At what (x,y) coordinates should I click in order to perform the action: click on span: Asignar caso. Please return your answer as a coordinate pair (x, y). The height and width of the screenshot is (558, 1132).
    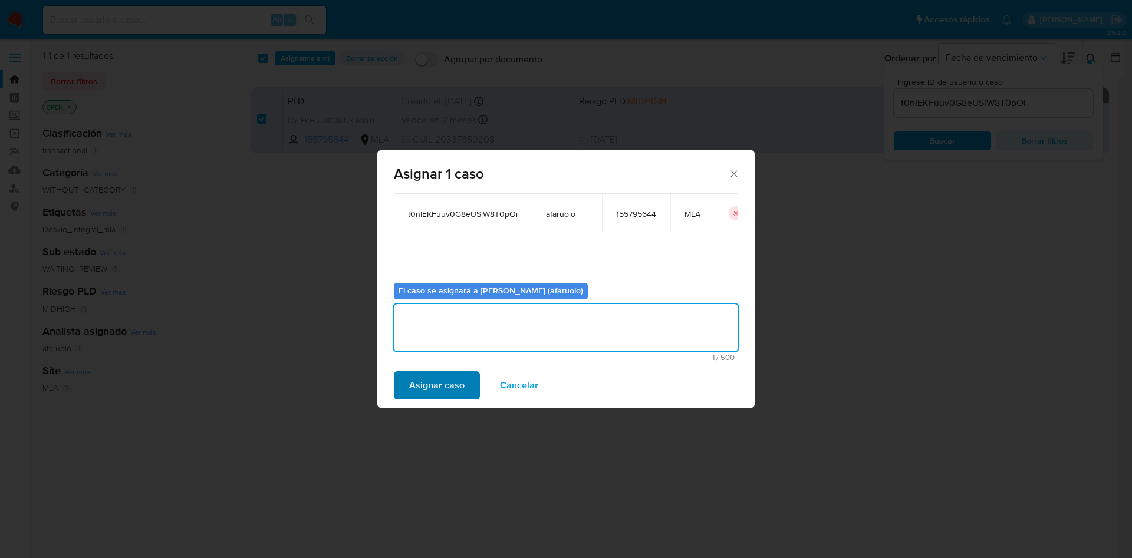
    Looking at the image, I should click on (437, 386).